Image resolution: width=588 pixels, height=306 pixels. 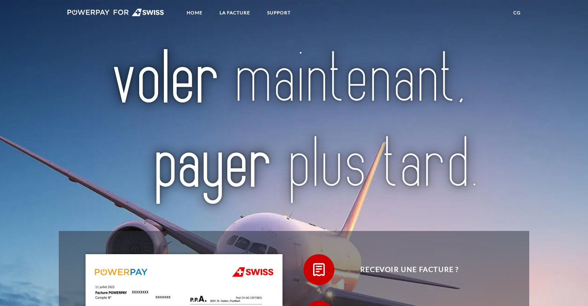 What do you see at coordinates (404, 269) in the screenshot?
I see `button: Recevoir une facture ?` at bounding box center [404, 269].